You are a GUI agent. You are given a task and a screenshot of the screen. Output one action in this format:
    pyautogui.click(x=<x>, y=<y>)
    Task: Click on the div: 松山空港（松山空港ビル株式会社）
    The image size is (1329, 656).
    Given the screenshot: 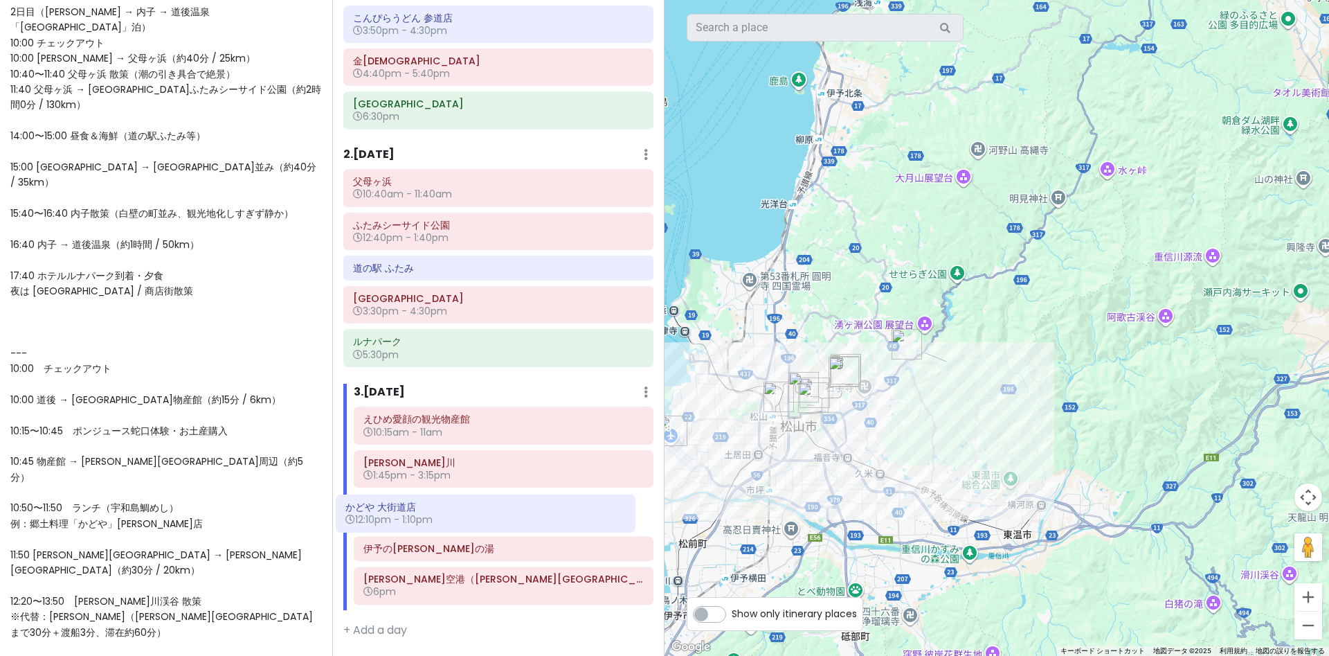 What is the action you would take?
    pyautogui.click(x=672, y=431)
    